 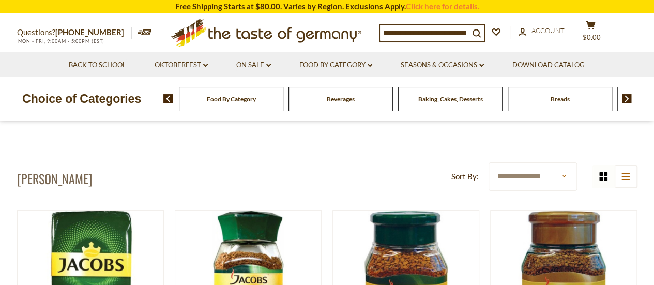 I want to click on span: Food By Category, so click(x=231, y=99).